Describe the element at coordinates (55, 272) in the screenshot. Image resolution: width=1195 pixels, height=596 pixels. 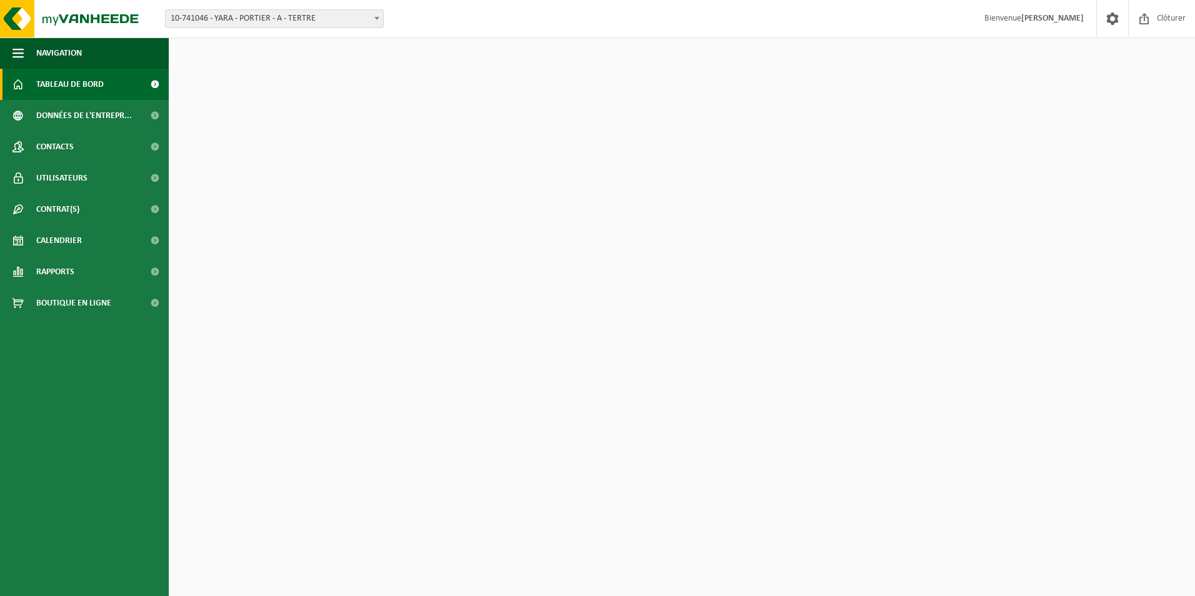
I see `span: Rapports` at that location.